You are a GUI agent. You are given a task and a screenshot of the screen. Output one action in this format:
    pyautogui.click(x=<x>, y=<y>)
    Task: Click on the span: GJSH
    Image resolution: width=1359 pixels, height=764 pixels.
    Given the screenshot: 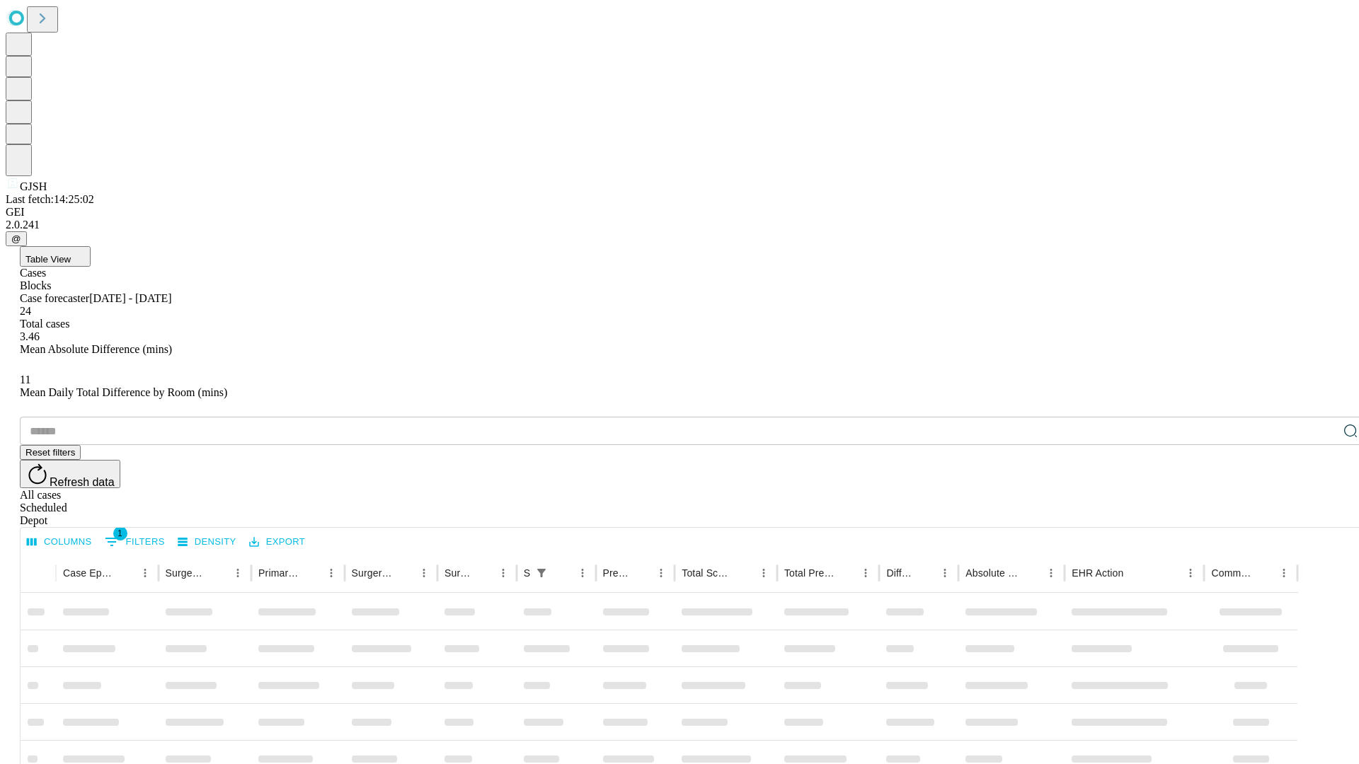 What is the action you would take?
    pyautogui.click(x=33, y=186)
    